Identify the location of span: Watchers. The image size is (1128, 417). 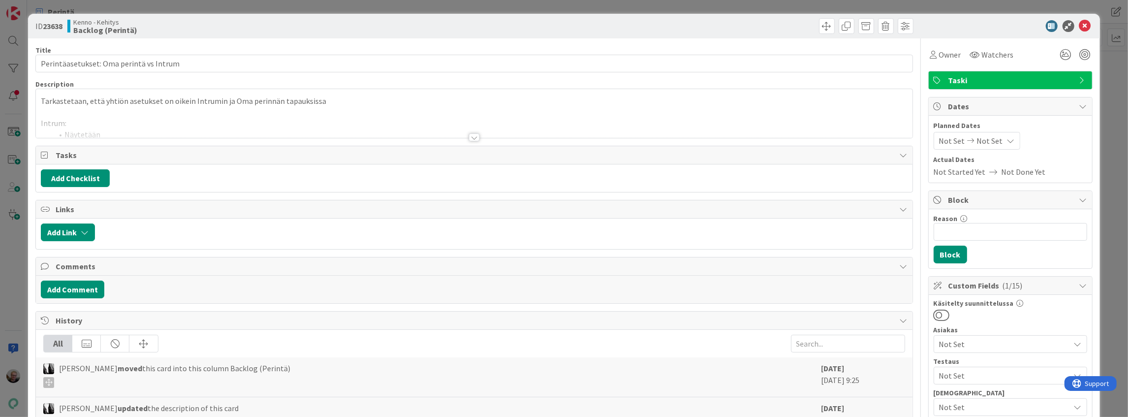
(998, 55).